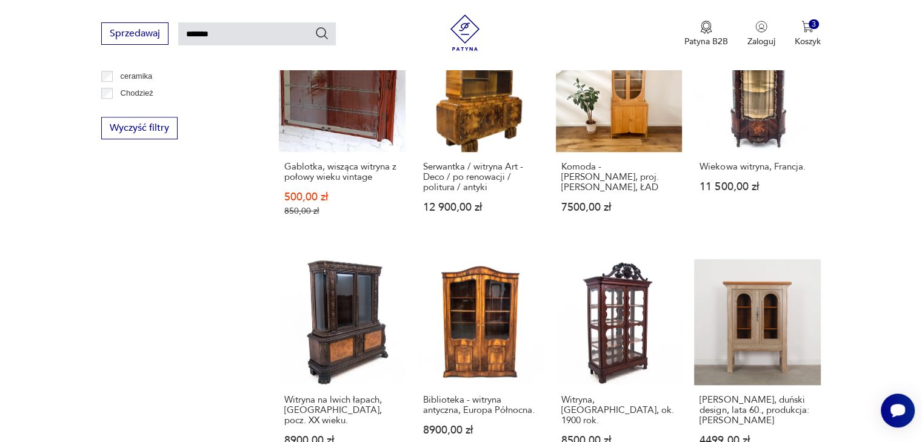  Describe the element at coordinates (813, 24) in the screenshot. I see `div: 3` at that location.